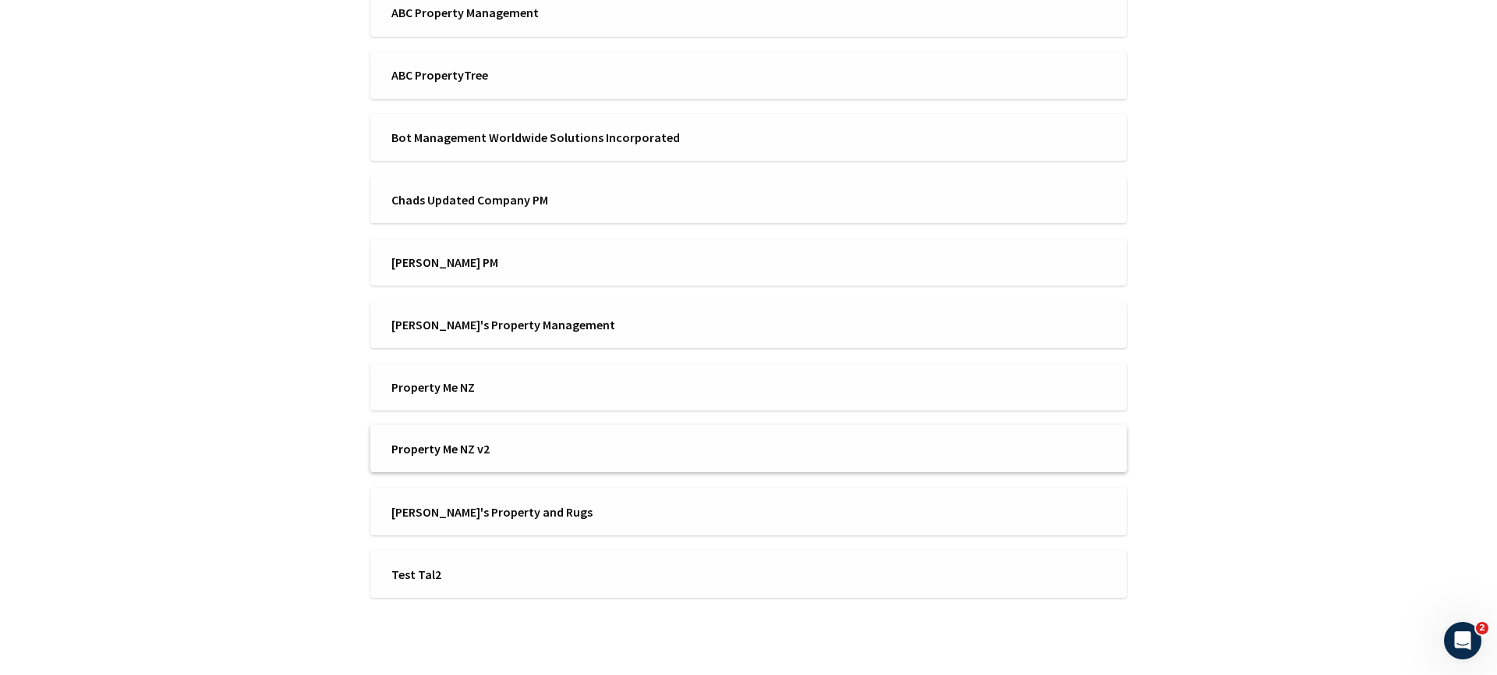 Image resolution: width=1497 pixels, height=675 pixels. What do you see at coordinates (749, 200) in the screenshot?
I see `a: Chads Updated Company PM` at bounding box center [749, 200].